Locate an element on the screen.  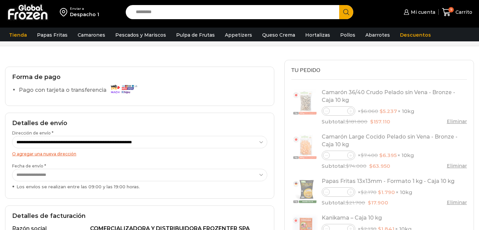
h2: Forma de pago is located at coordinates (139, 77).